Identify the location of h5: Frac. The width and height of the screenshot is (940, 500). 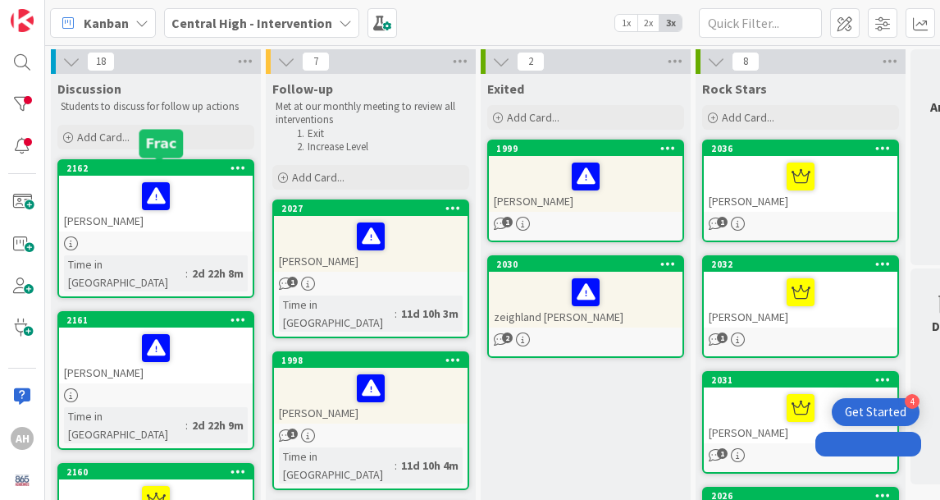
(162, 143).